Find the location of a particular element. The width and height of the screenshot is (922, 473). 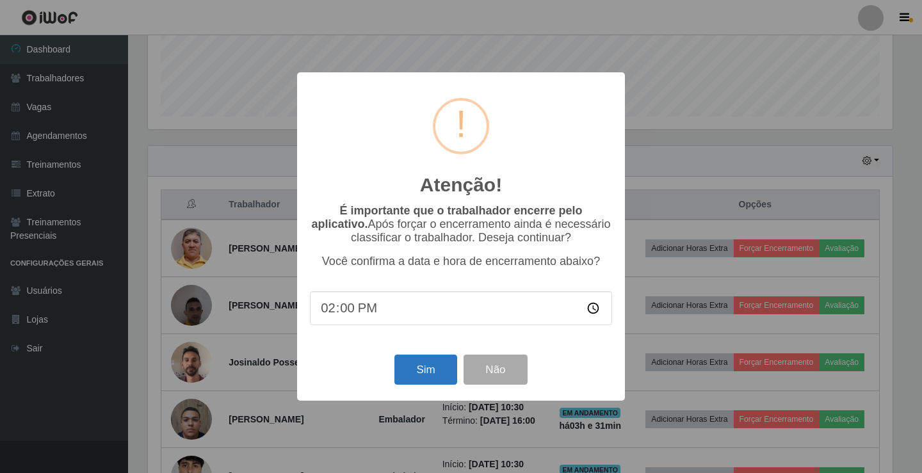

p: Após forçar o encerramento ainda é necessário classificar o trabalhador. Deseja continuar? is located at coordinates (461, 224).